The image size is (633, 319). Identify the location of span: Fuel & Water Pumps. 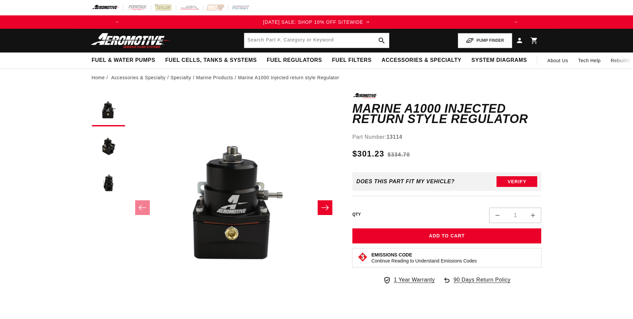
(124, 60).